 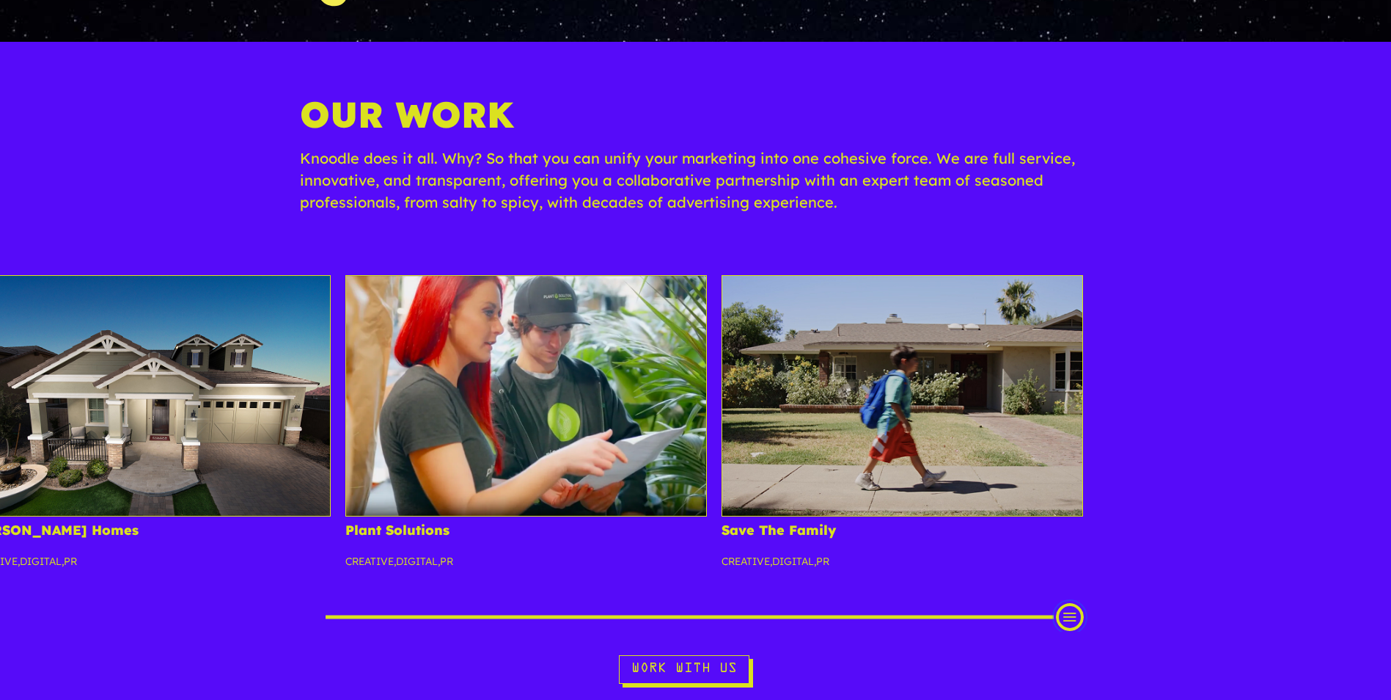 I want to click on textarea: Type your message and click 'Submit', so click(x=143, y=426).